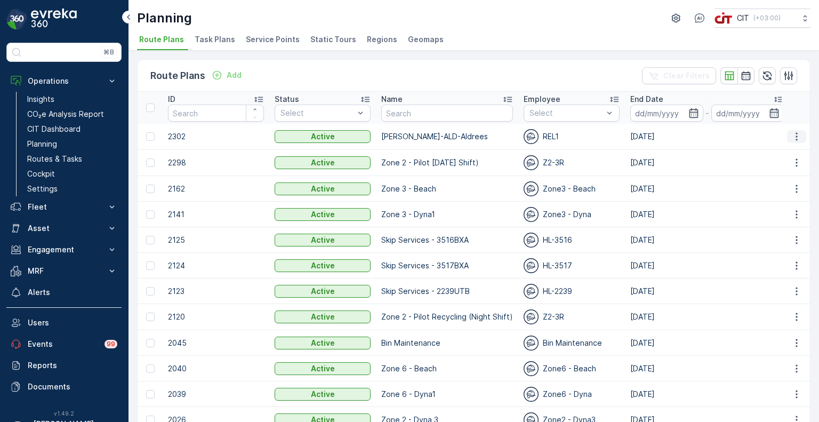  I want to click on p: Documents, so click(73, 387).